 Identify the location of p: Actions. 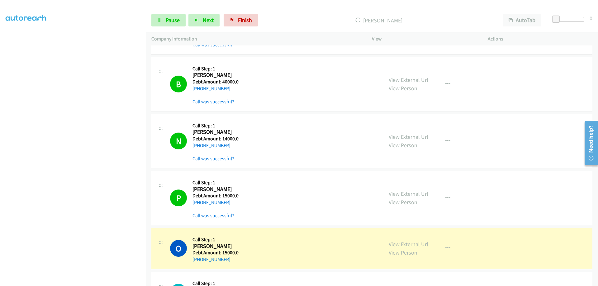
(540, 39).